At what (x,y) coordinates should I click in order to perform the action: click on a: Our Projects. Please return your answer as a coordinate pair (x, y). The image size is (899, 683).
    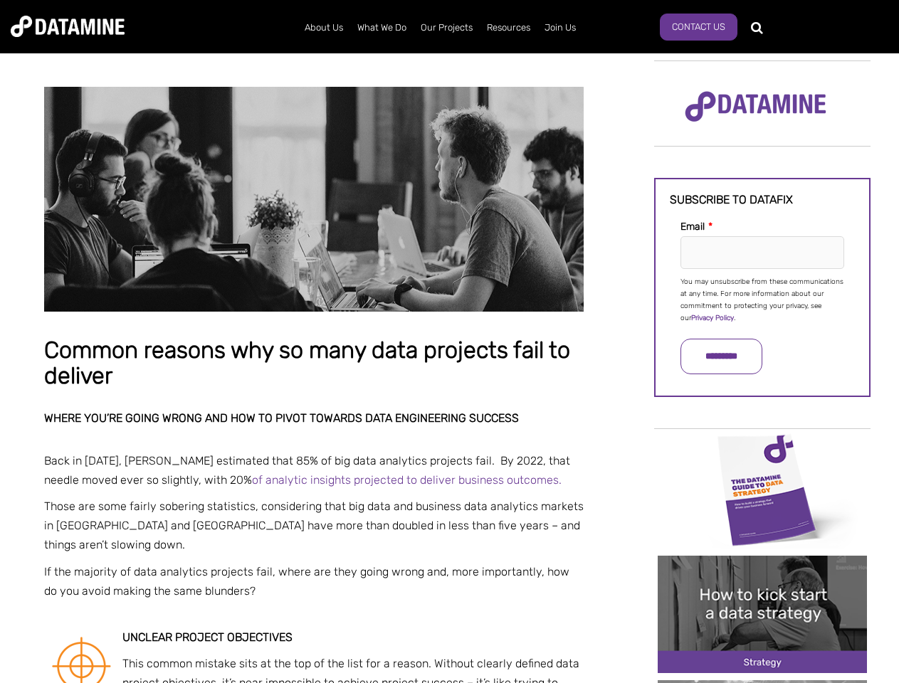
    Looking at the image, I should click on (446, 28).